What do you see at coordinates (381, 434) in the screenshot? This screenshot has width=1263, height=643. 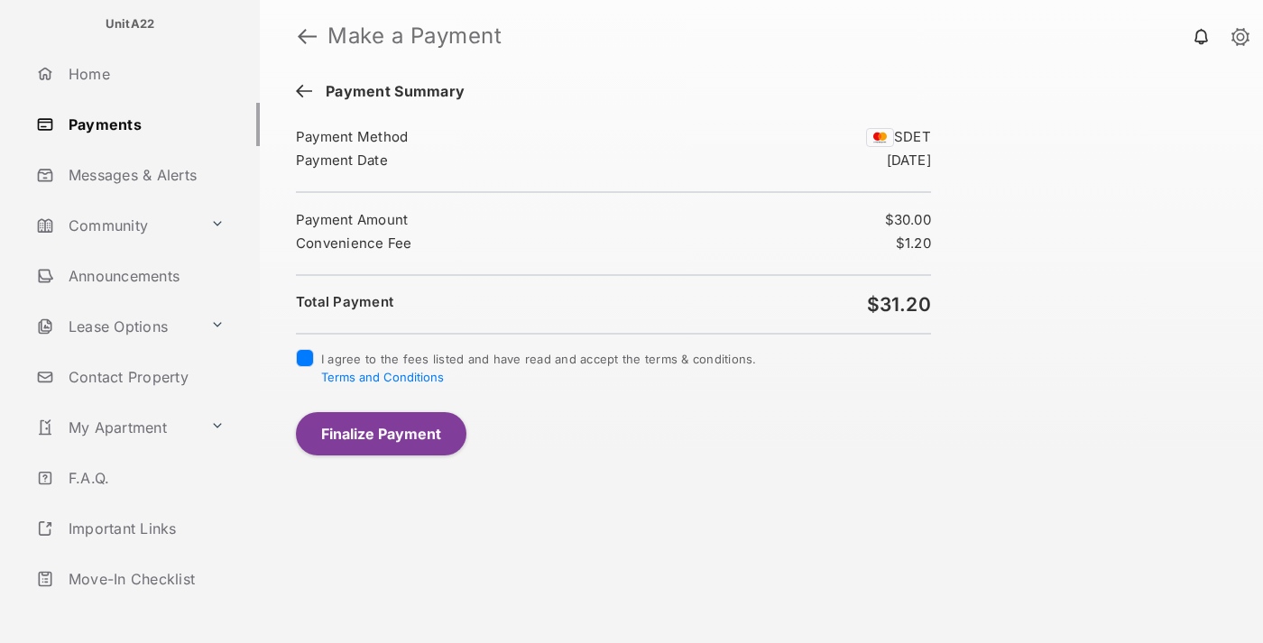 I see `button: Finalize Payment` at bounding box center [381, 434].